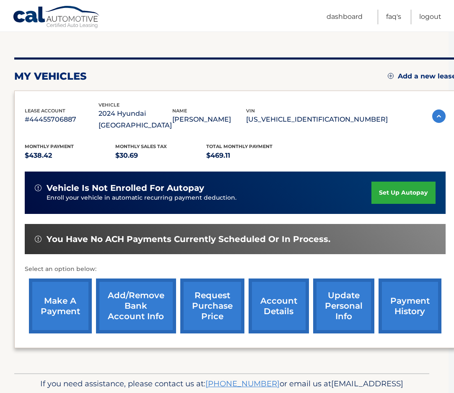  Describe the element at coordinates (125, 188) in the screenshot. I see `span: vehicle is not enrolled for autopay` at that location.